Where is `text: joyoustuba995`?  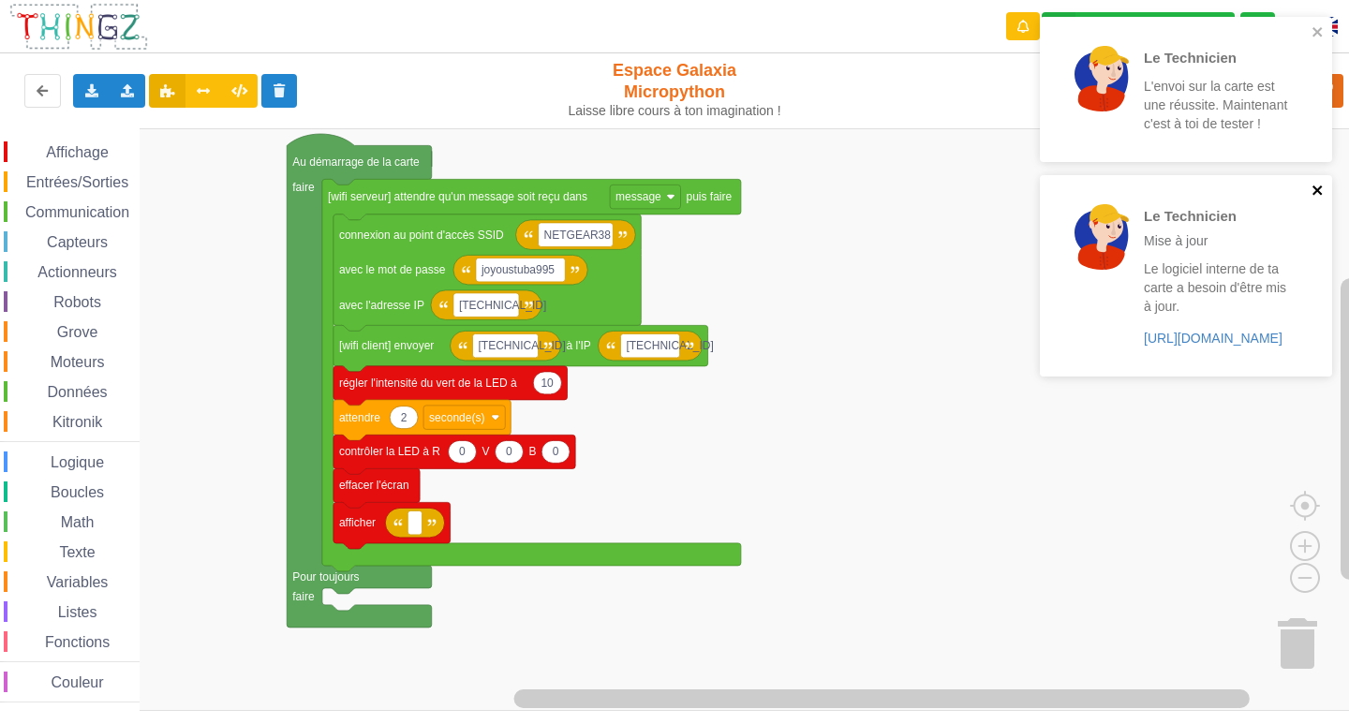
text: joyoustuba995 is located at coordinates (517, 270).